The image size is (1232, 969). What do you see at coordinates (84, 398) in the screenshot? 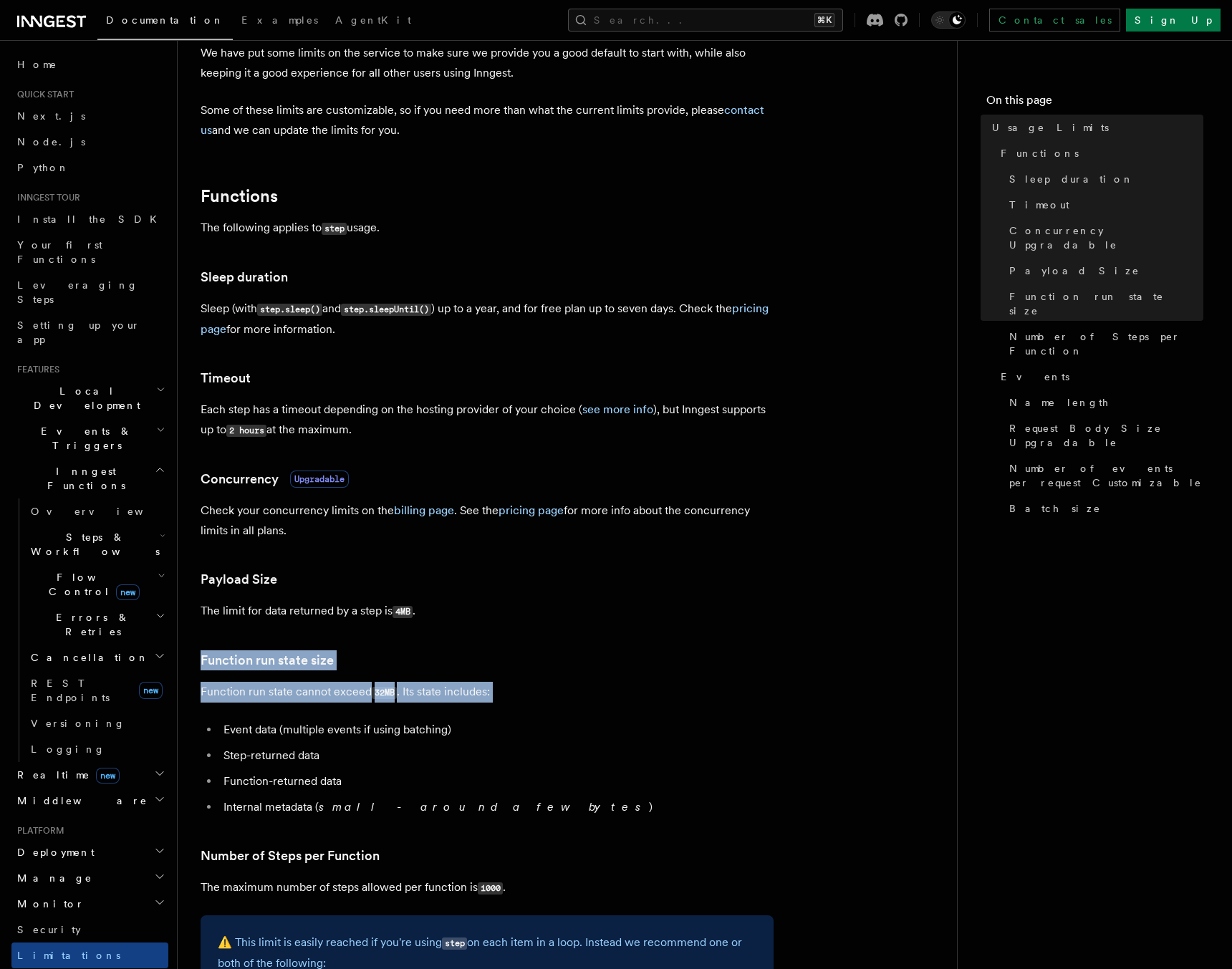
I see `span: Local Development` at bounding box center [84, 398].